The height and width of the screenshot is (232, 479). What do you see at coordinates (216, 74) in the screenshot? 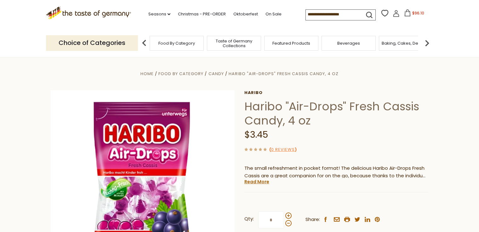
I see `a: Candy` at bounding box center [216, 74].